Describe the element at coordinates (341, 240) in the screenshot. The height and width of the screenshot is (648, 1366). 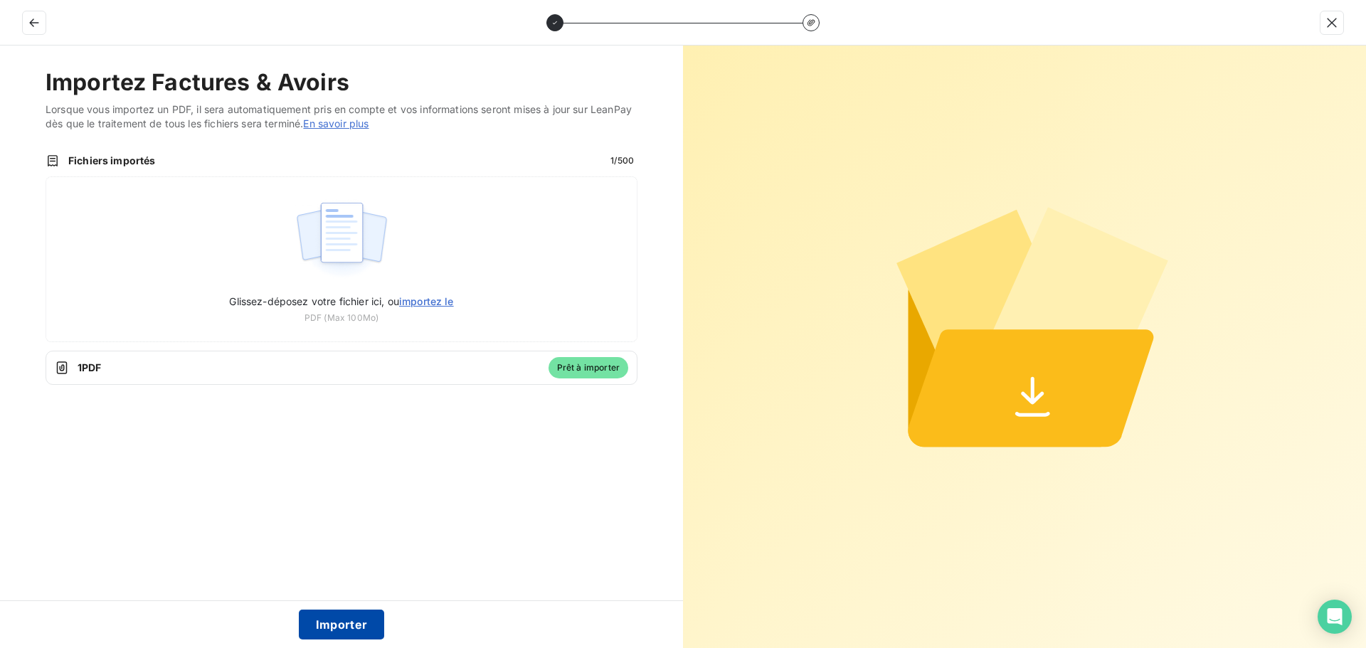
I see `img: illustration` at that location.